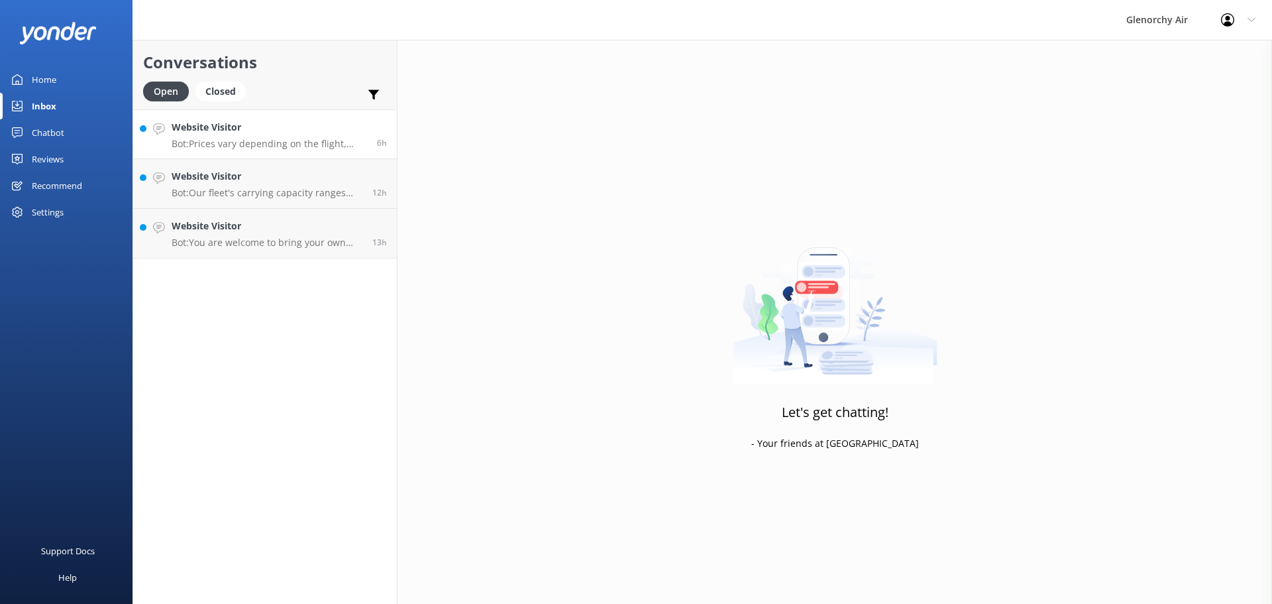  Describe the element at coordinates (382, 142) in the screenshot. I see `span: 12:49am 11-Aug-2025 (UTC +12:00) Pacific/Auckland` at that location.